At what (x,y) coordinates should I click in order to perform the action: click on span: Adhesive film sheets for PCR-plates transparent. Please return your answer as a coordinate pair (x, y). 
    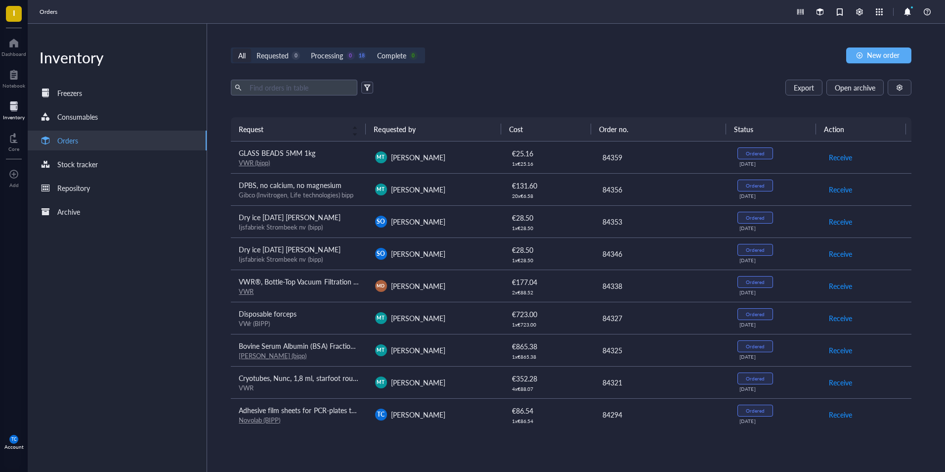
    Looking at the image, I should click on (311, 410).